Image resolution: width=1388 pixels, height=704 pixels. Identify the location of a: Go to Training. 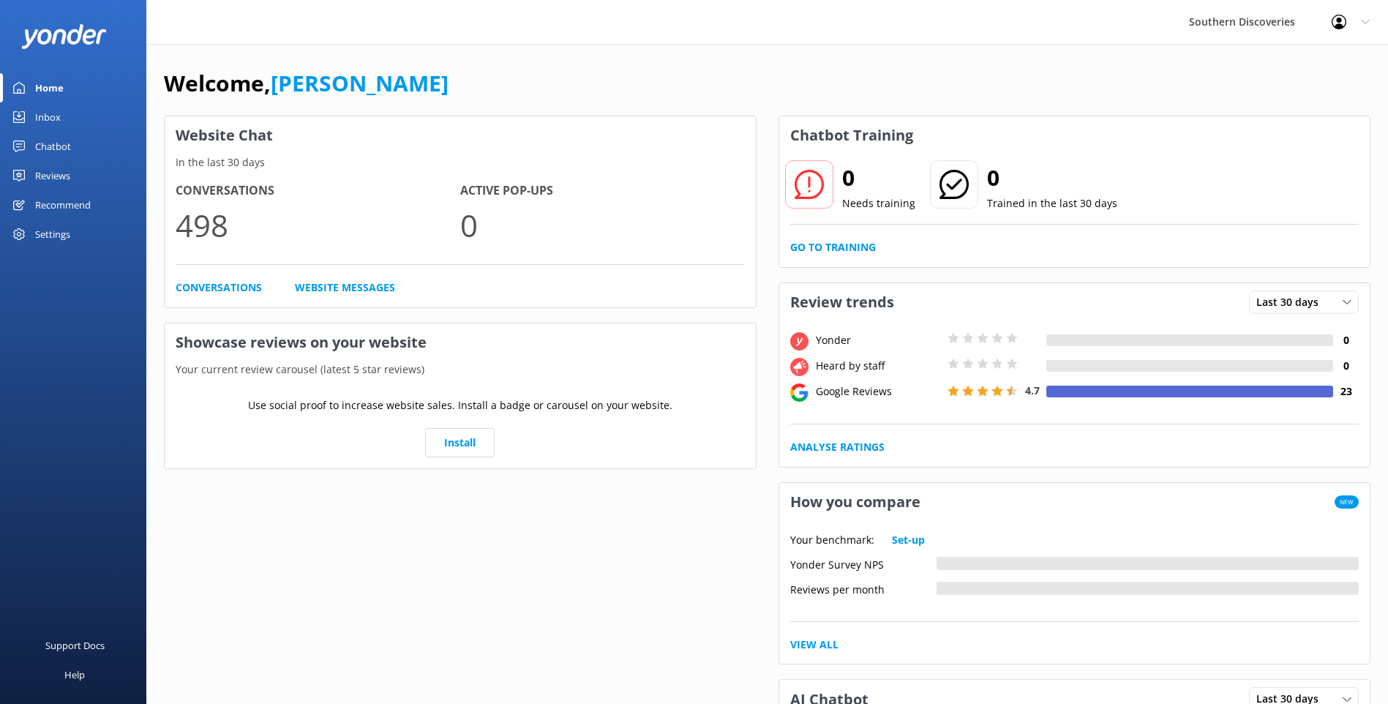
(833, 247).